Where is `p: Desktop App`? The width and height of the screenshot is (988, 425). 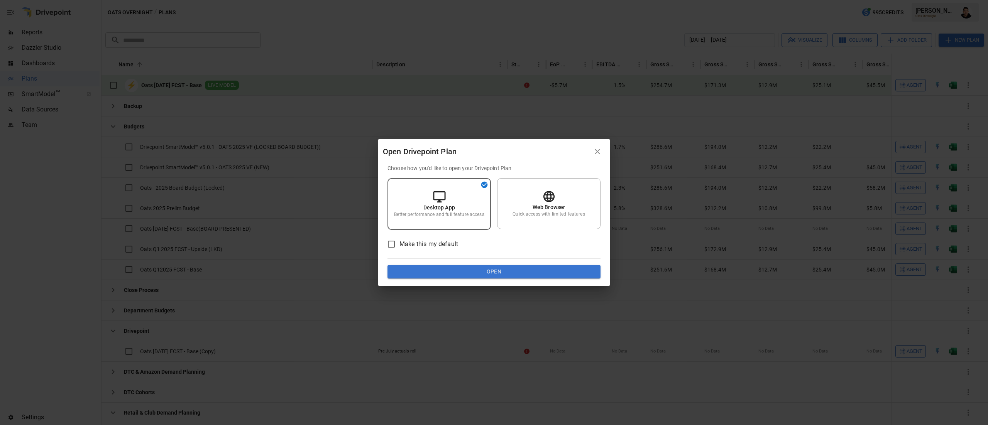 p: Desktop App is located at coordinates (439, 208).